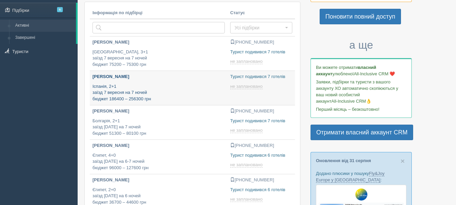 Image resolution: width=456 pixels, height=205 pixels. Describe the element at coordinates (361, 71) in the screenshot. I see `p: Ви можете отримати улюбленої` at that location.